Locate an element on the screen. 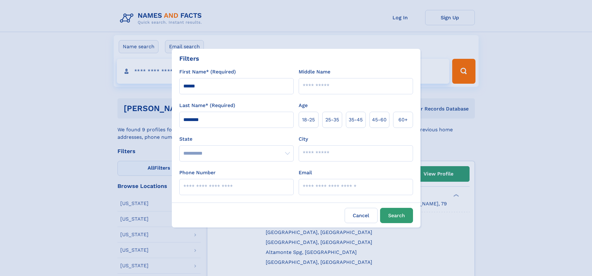  label: First Name* (Required) is located at coordinates (208, 72).